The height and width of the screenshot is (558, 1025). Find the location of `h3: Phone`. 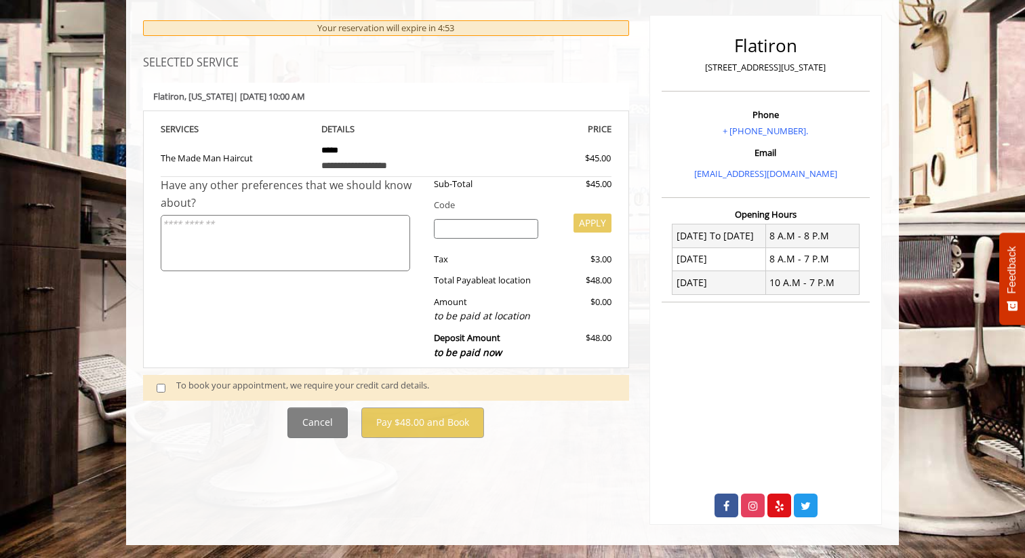

h3: Phone is located at coordinates (765, 115).